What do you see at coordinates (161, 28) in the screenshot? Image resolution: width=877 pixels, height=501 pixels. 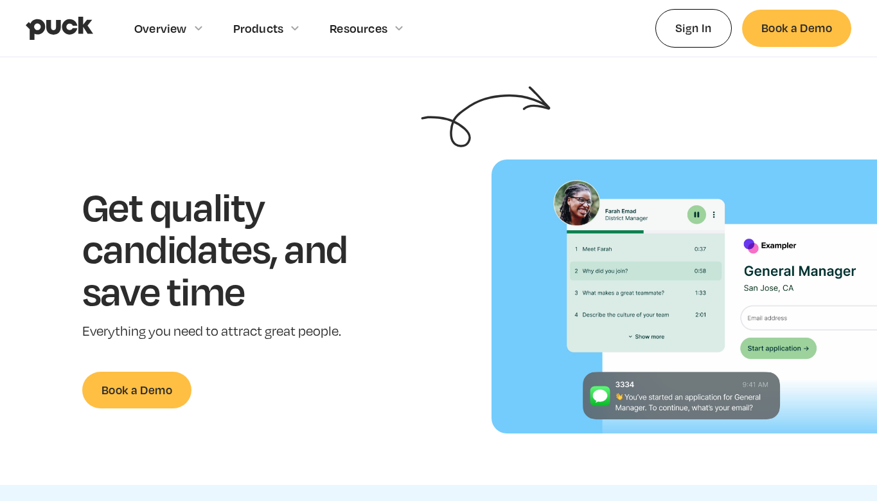 I see `div: Overview` at bounding box center [161, 28].